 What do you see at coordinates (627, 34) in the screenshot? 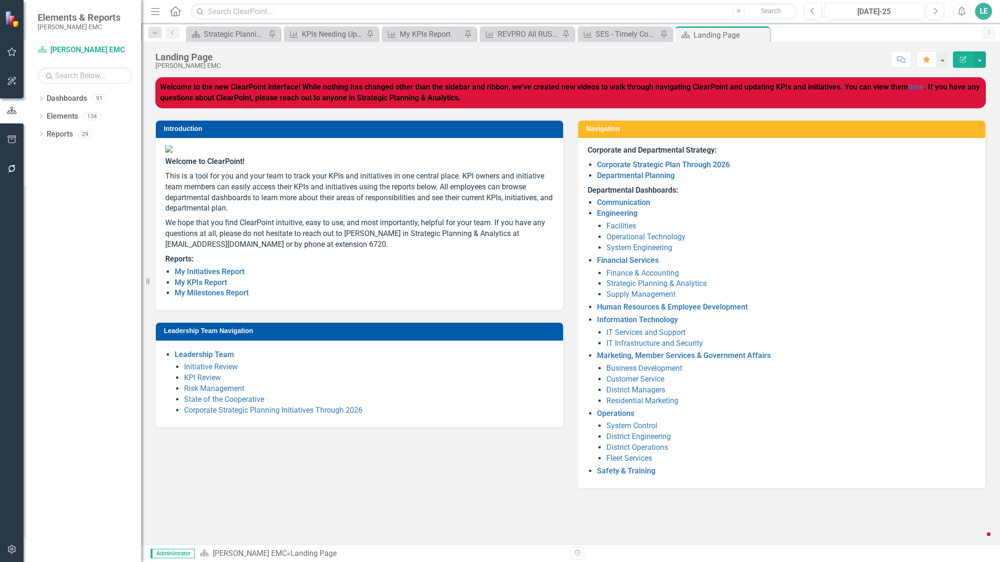
I see `div: SES - Timely Communication to Members` at bounding box center [627, 34].